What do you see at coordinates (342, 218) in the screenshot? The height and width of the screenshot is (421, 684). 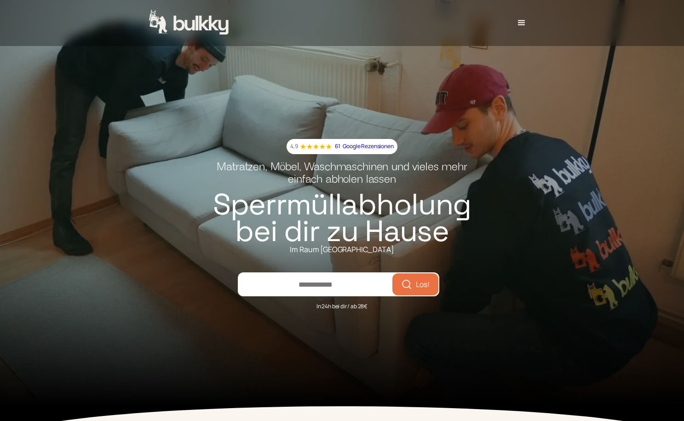 I see `h1: Sperrmüllabholung bei dir zu Hause` at bounding box center [342, 218].